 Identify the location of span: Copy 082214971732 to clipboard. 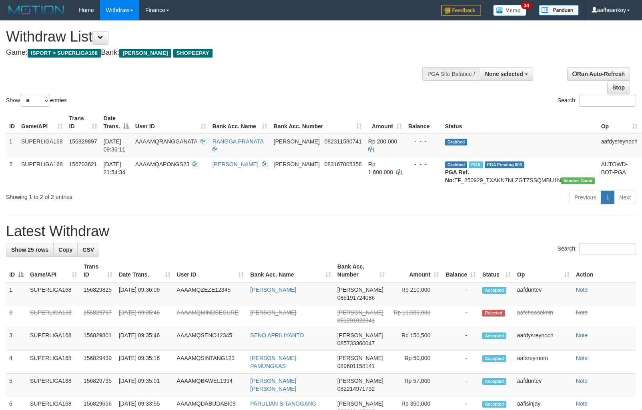
(356, 389).